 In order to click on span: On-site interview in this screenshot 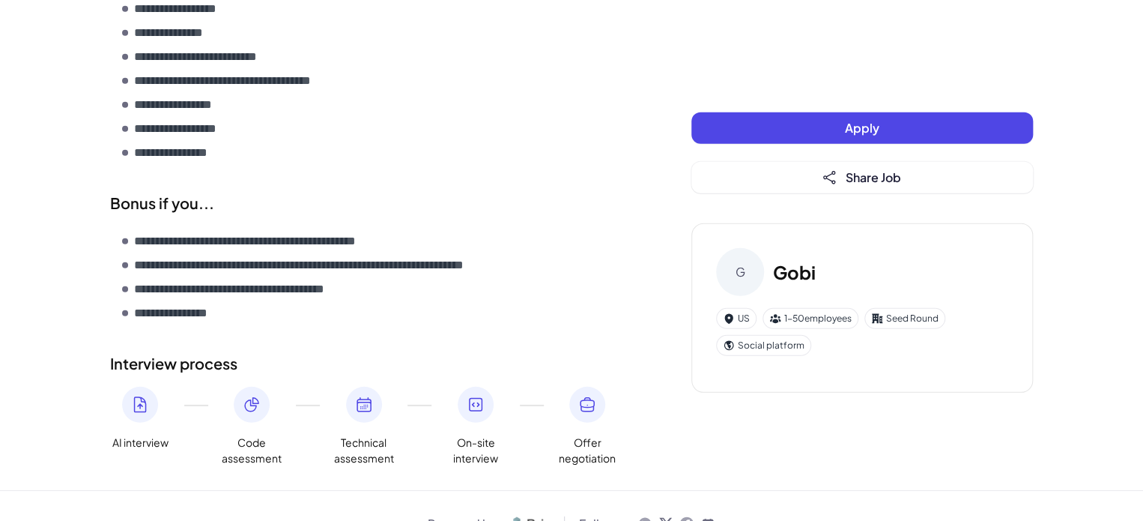, I will do `click(476, 450)`.